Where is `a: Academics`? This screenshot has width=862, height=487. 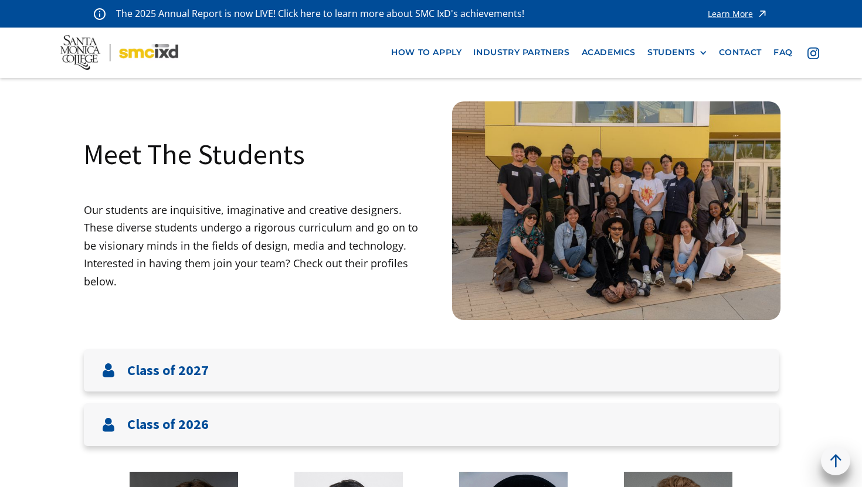 a: Academics is located at coordinates (608, 52).